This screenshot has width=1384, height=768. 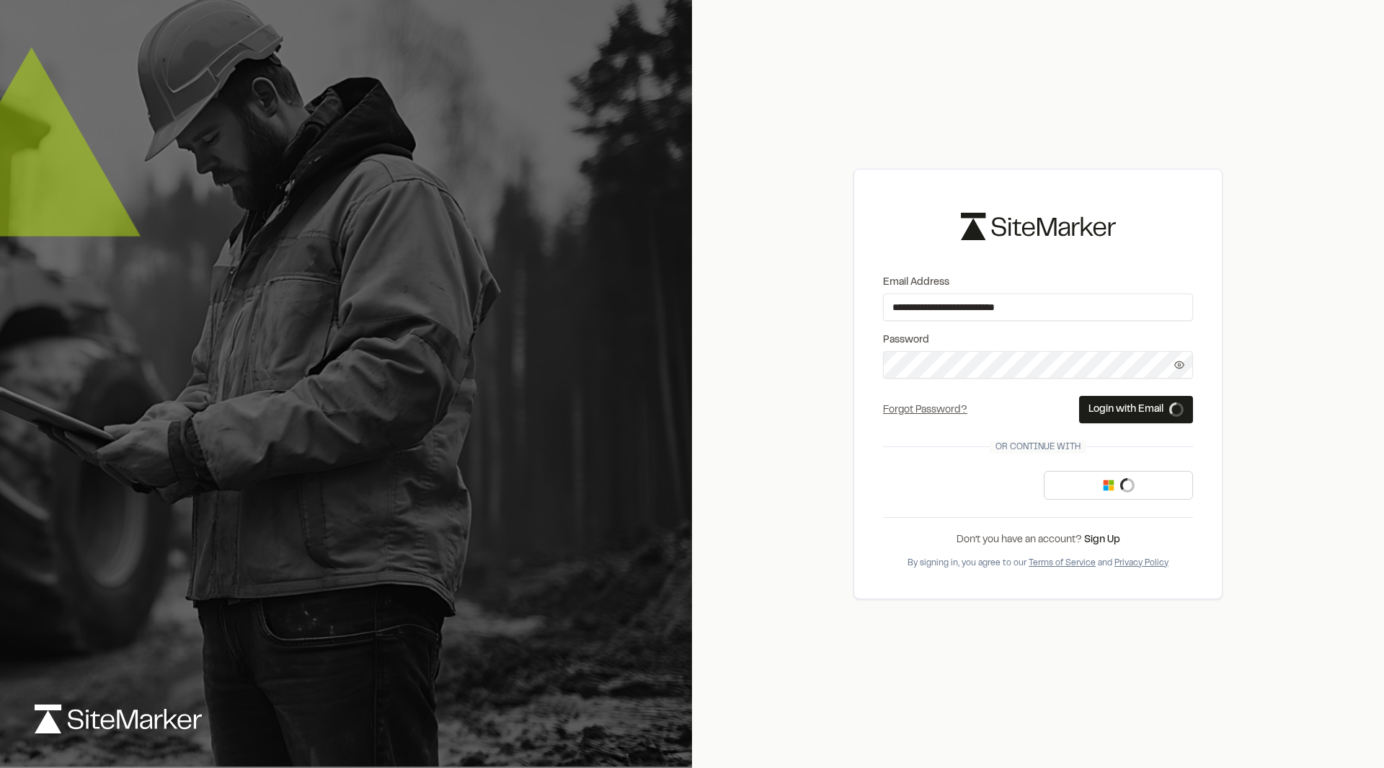 What do you see at coordinates (1141, 563) in the screenshot?
I see `button: Privacy Policy` at bounding box center [1141, 563].